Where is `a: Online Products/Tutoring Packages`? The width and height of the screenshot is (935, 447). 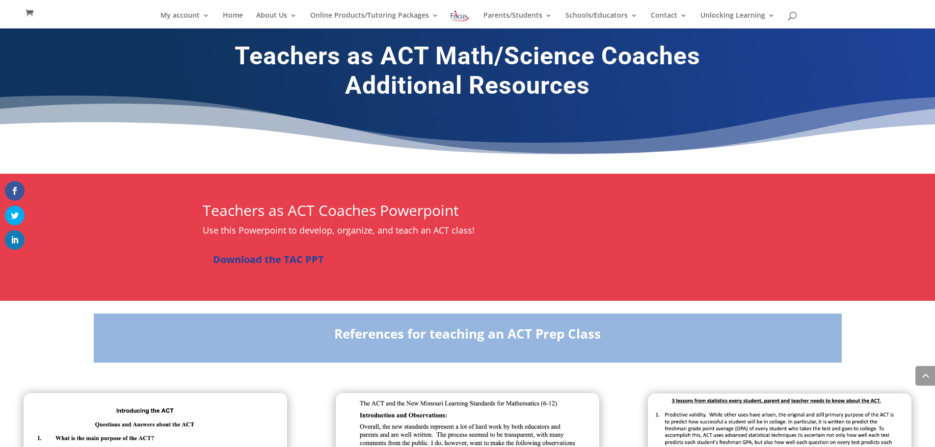 a: Online Products/Tutoring Packages is located at coordinates (374, 20).